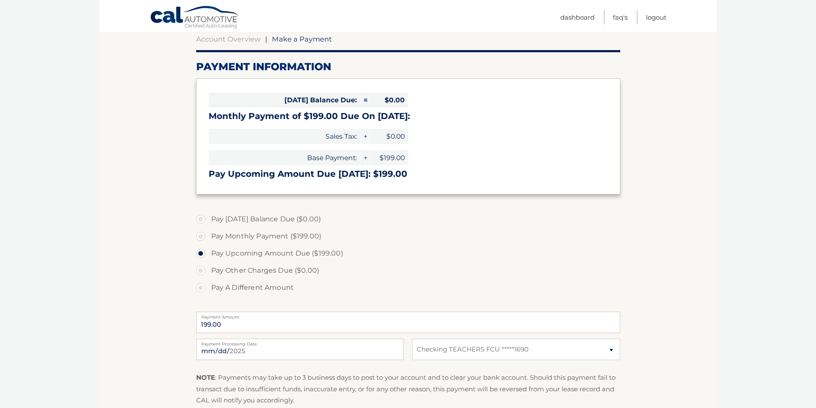 The height and width of the screenshot is (408, 816). Describe the element at coordinates (195, 18) in the screenshot. I see `a: Cal Automotive` at that location.